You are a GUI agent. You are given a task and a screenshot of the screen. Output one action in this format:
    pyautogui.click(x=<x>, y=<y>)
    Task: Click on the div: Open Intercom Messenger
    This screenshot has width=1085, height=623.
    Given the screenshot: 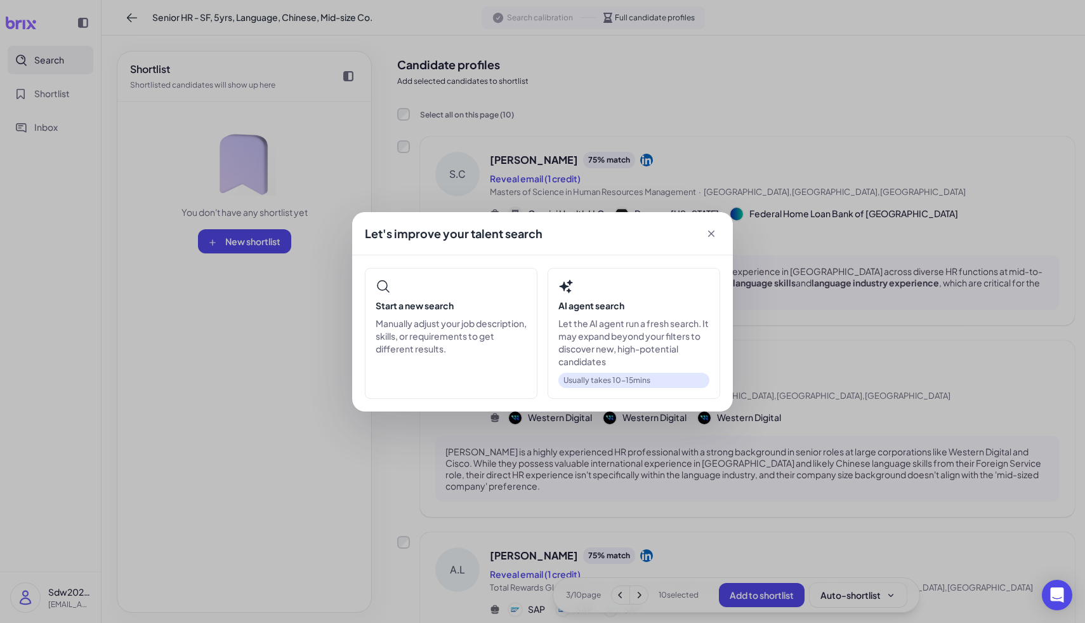 What is the action you would take?
    pyautogui.click(x=1057, y=595)
    